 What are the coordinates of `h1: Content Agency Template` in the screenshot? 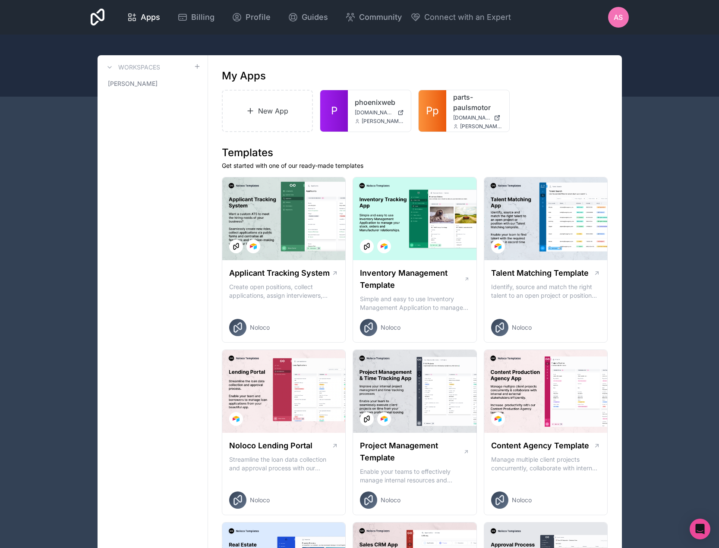 It's located at (540, 446).